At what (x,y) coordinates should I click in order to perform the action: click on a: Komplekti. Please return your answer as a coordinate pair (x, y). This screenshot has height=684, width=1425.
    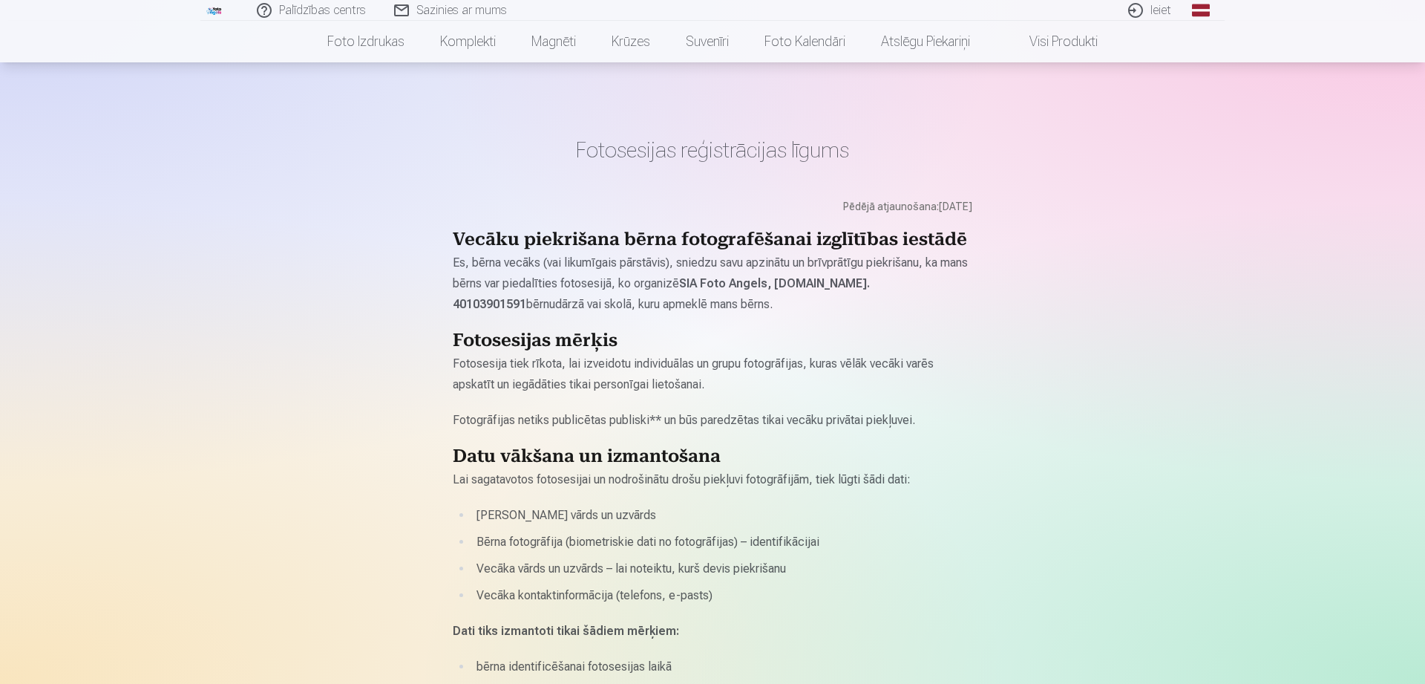
    Looking at the image, I should click on (468, 42).